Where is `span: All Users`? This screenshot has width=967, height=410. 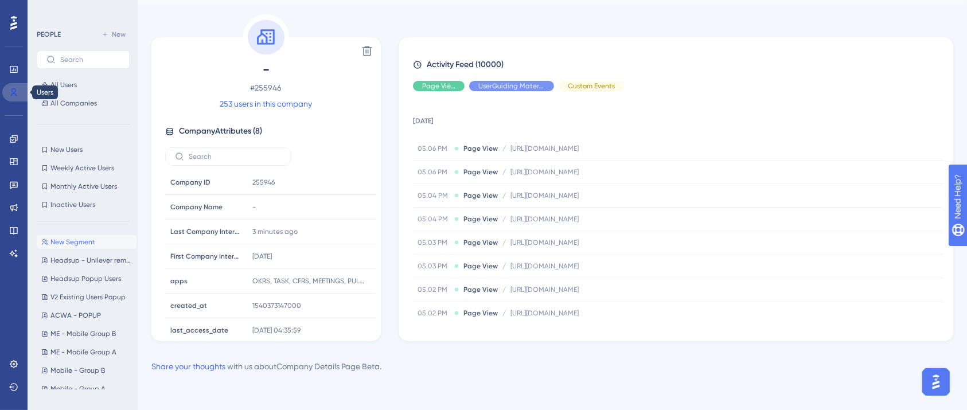 span: All Users is located at coordinates (64, 85).